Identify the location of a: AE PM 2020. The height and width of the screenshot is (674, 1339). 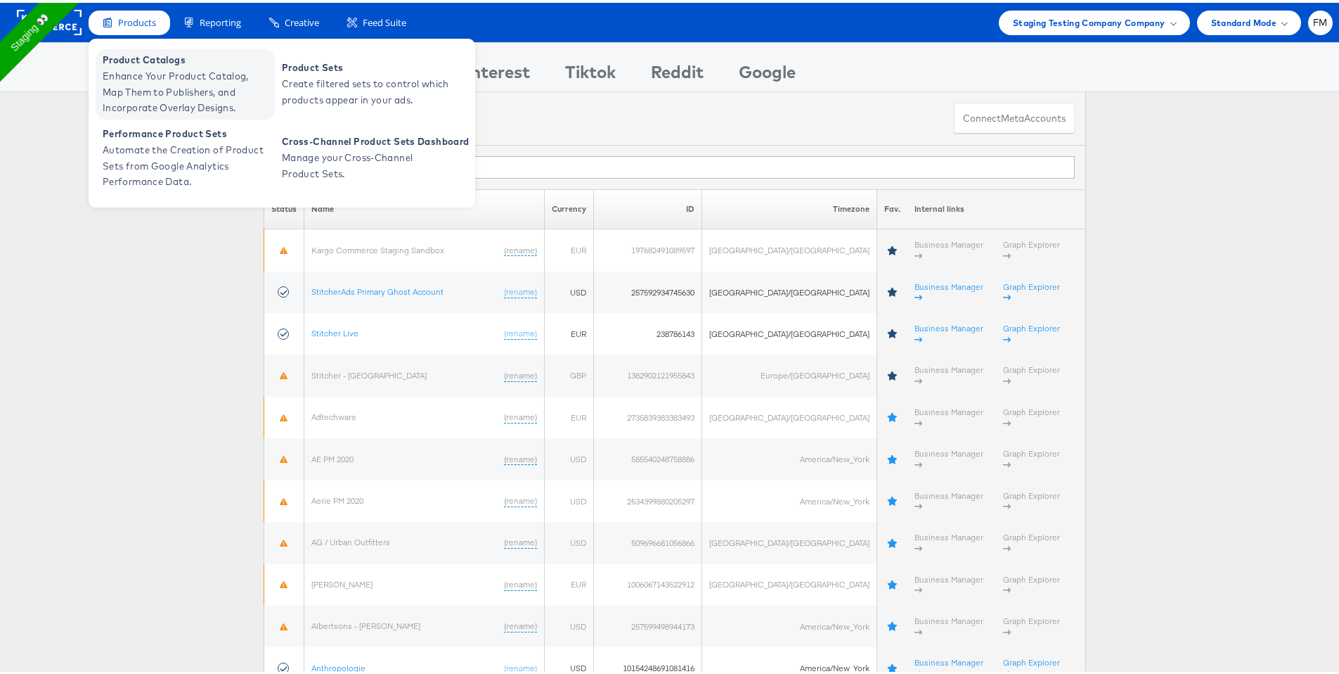
(333, 456).